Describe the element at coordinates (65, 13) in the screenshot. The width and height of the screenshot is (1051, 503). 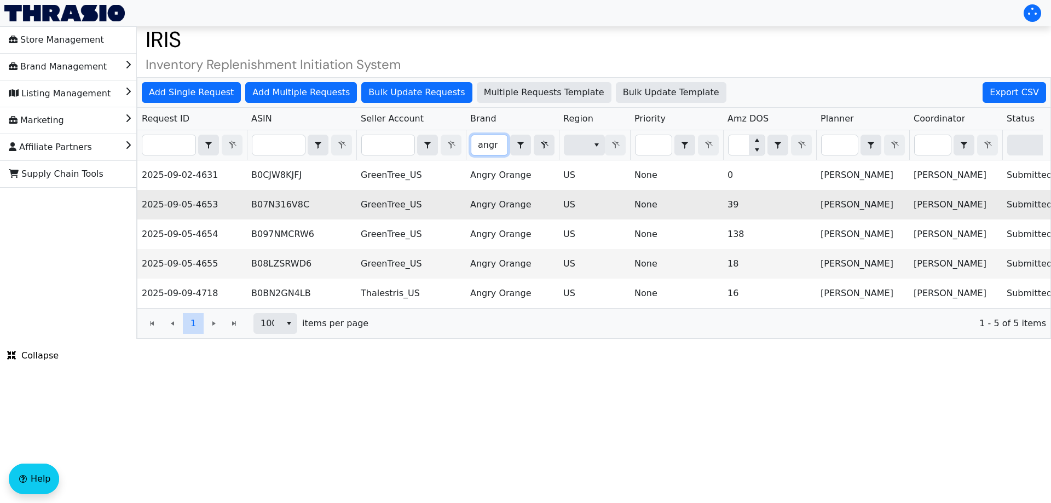
I see `a: Thrasio Logo` at that location.